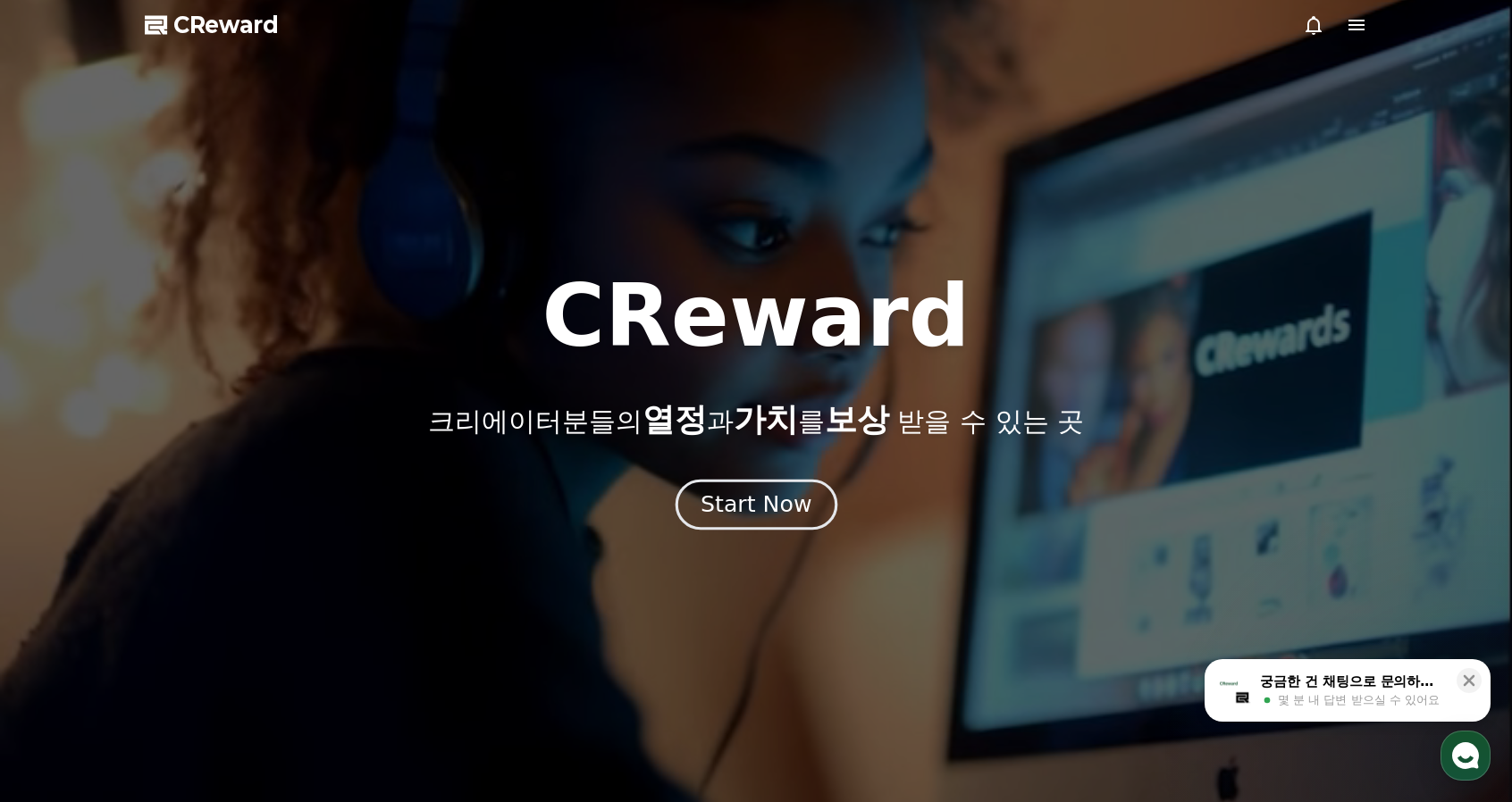 Image resolution: width=1512 pixels, height=802 pixels. I want to click on span: 설정, so click(287, 600).